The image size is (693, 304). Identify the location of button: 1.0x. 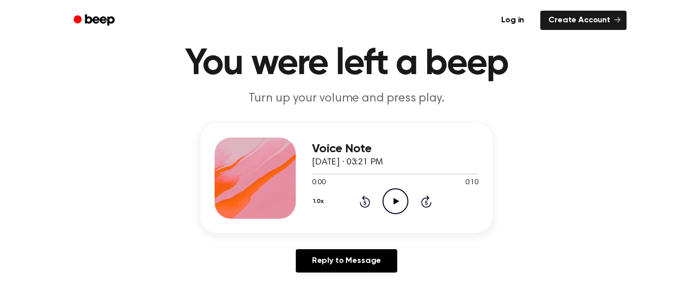
(319, 201).